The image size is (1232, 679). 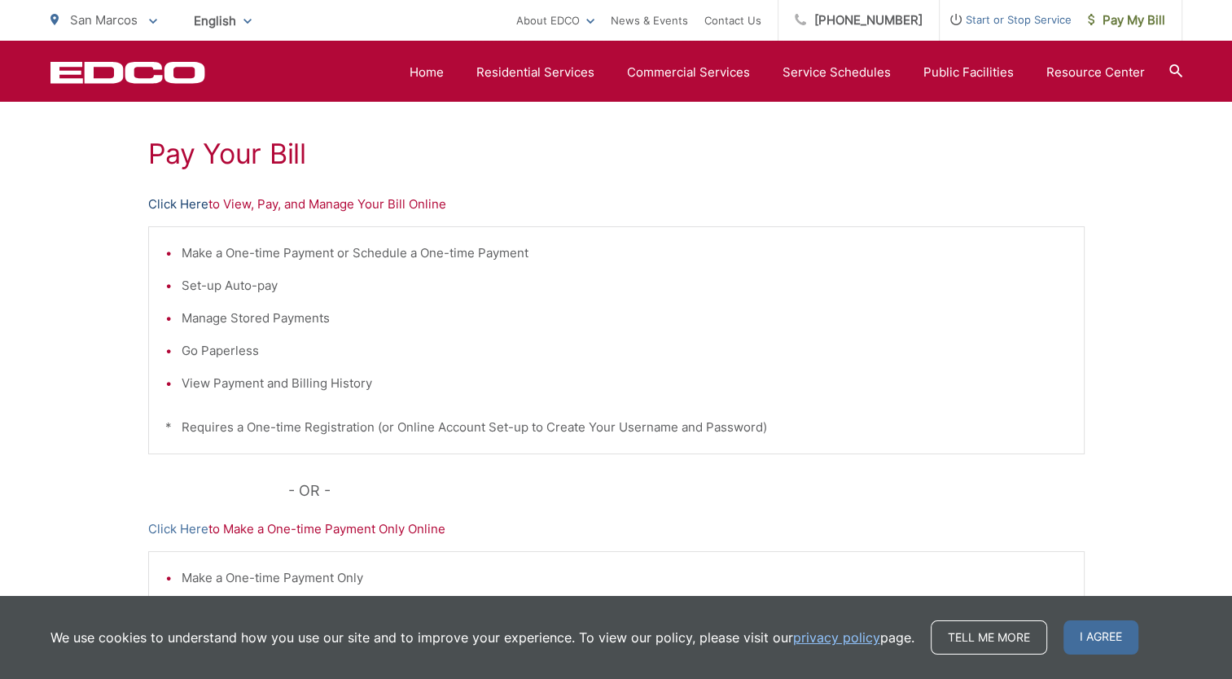 I want to click on a: Residential Services, so click(x=535, y=72).